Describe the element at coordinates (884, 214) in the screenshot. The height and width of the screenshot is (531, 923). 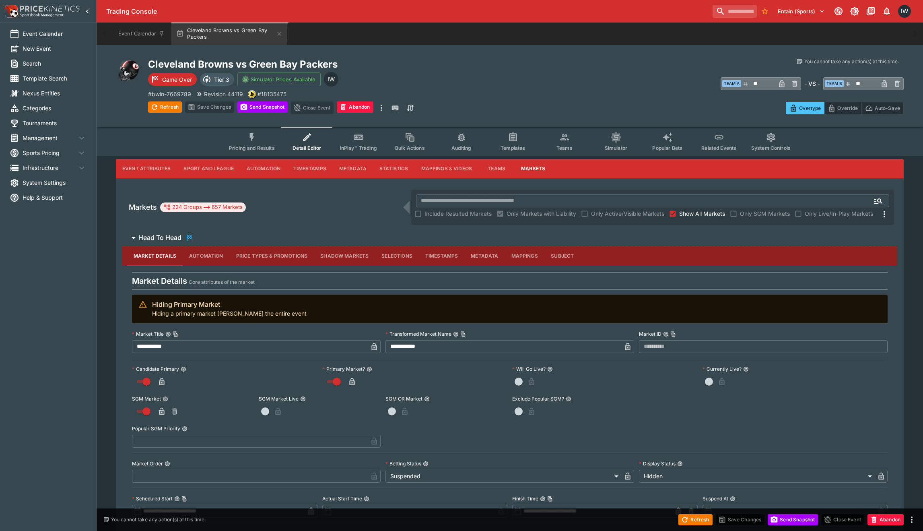
I see `svg: More` at that location.